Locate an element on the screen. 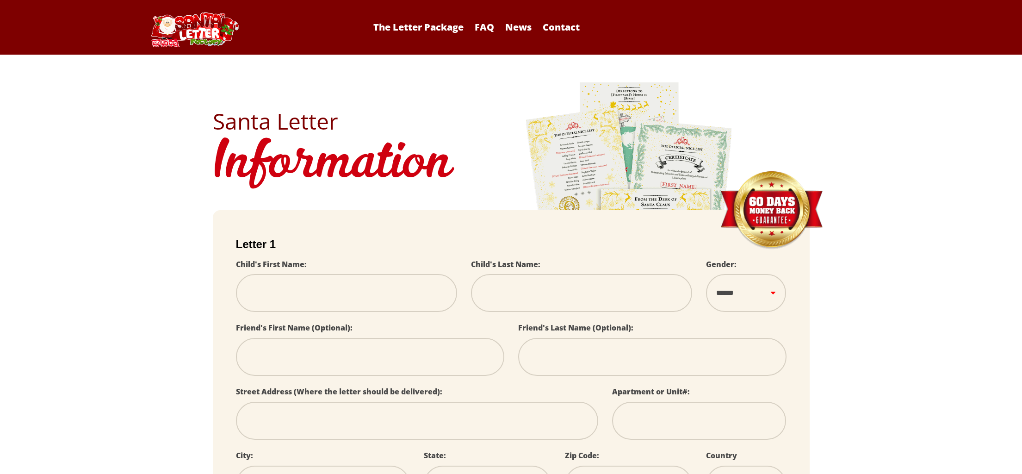 Image resolution: width=1022 pixels, height=474 pixels. label: Gender: is located at coordinates (721, 264).